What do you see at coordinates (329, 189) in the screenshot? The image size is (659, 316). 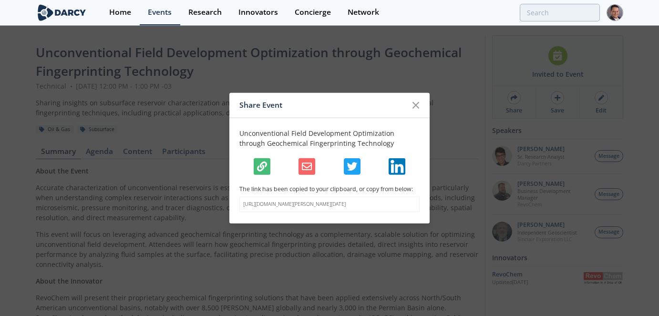 I see `p: The link has been copied to your clipboard, or copy from below:` at bounding box center [329, 189].